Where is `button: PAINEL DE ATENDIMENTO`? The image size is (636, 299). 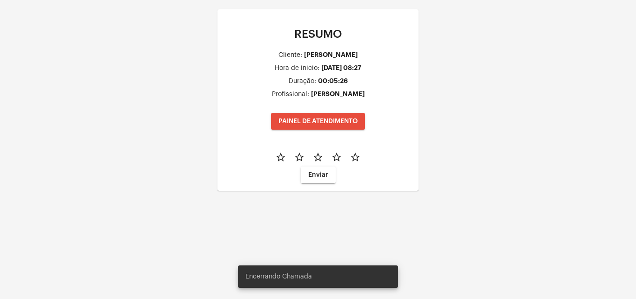 button: PAINEL DE ATENDIMENTO is located at coordinates (318, 121).